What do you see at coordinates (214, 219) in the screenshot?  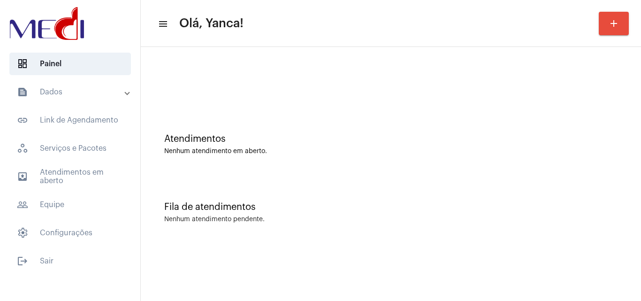 I see `div: Nenhum atendimento pendente.` at bounding box center [214, 219].